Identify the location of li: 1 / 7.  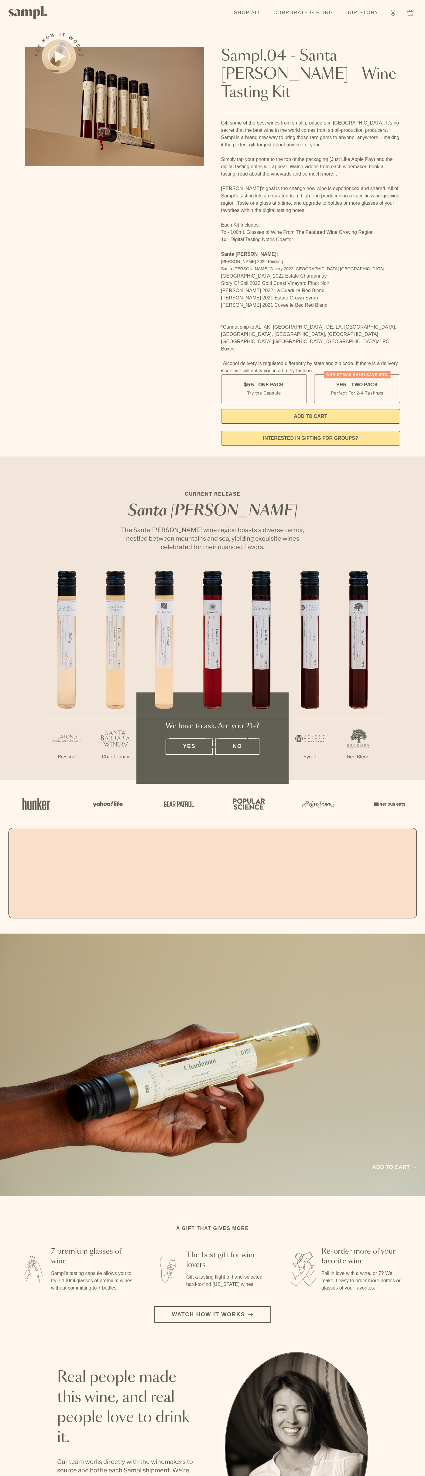
(67, 675).